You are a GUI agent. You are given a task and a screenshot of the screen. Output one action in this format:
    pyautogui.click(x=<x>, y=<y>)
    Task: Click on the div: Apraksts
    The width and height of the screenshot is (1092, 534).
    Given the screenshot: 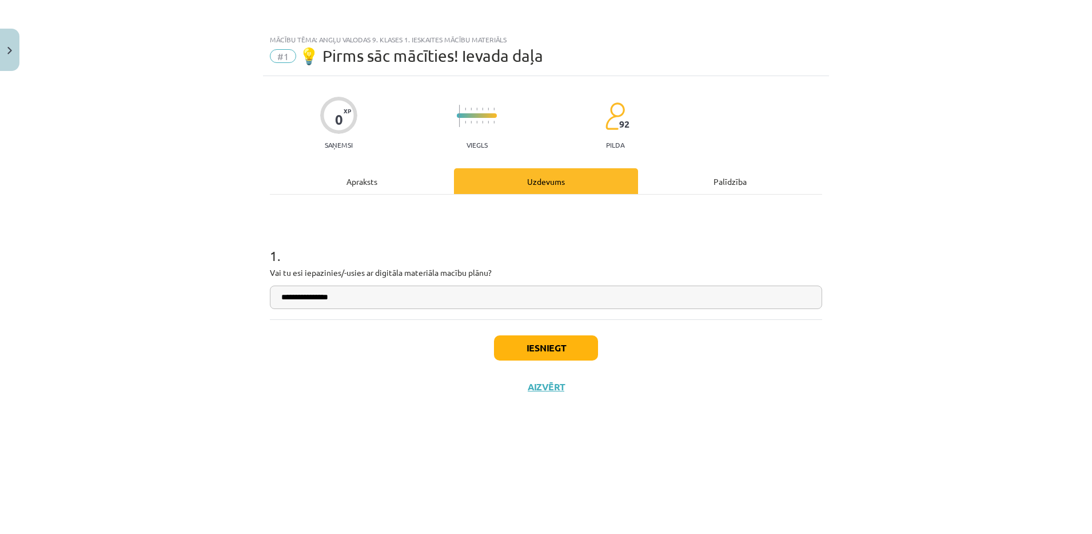 What is the action you would take?
    pyautogui.click(x=362, y=181)
    